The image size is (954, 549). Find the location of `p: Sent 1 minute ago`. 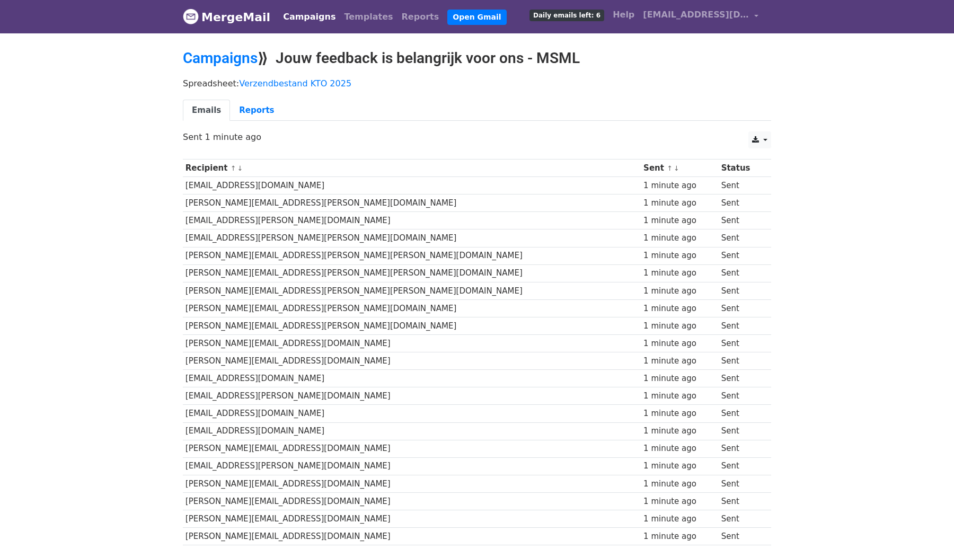

p: Sent 1 minute ago is located at coordinates (477, 137).